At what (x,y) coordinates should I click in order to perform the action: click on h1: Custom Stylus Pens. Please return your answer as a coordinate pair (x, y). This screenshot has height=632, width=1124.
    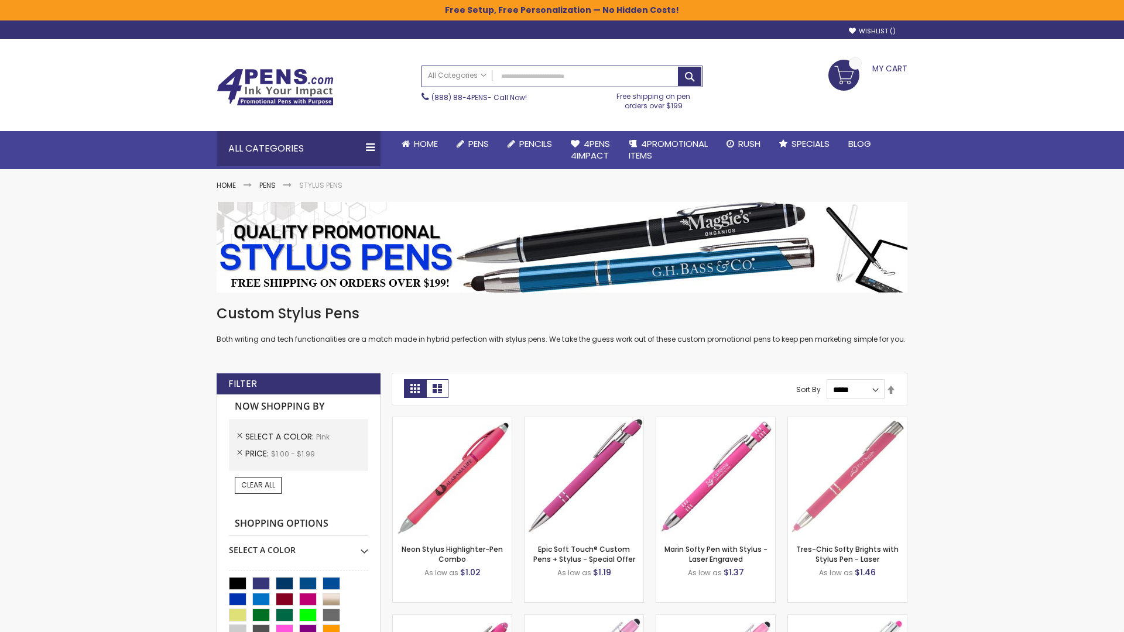
    Looking at the image, I should click on (562, 314).